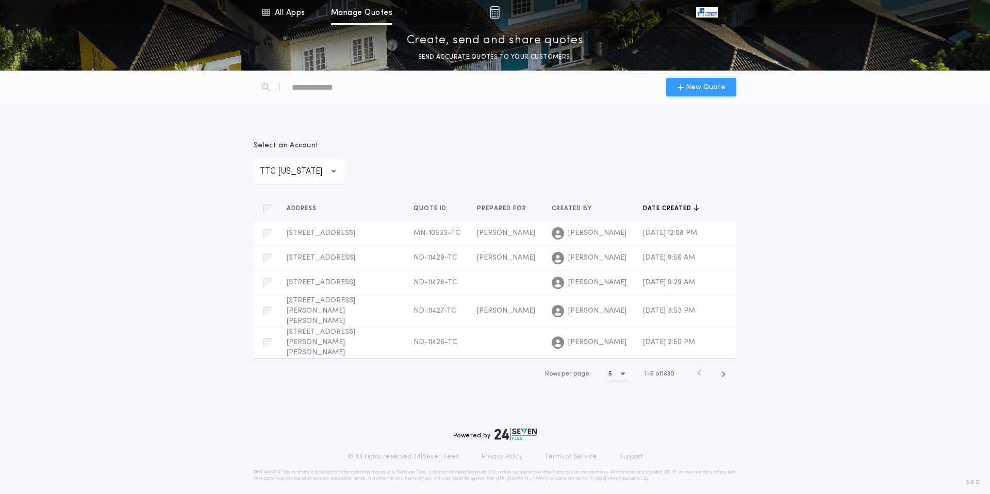 The image size is (990, 494). What do you see at coordinates (433, 209) in the screenshot?
I see `button: Quote ID` at bounding box center [433, 209].